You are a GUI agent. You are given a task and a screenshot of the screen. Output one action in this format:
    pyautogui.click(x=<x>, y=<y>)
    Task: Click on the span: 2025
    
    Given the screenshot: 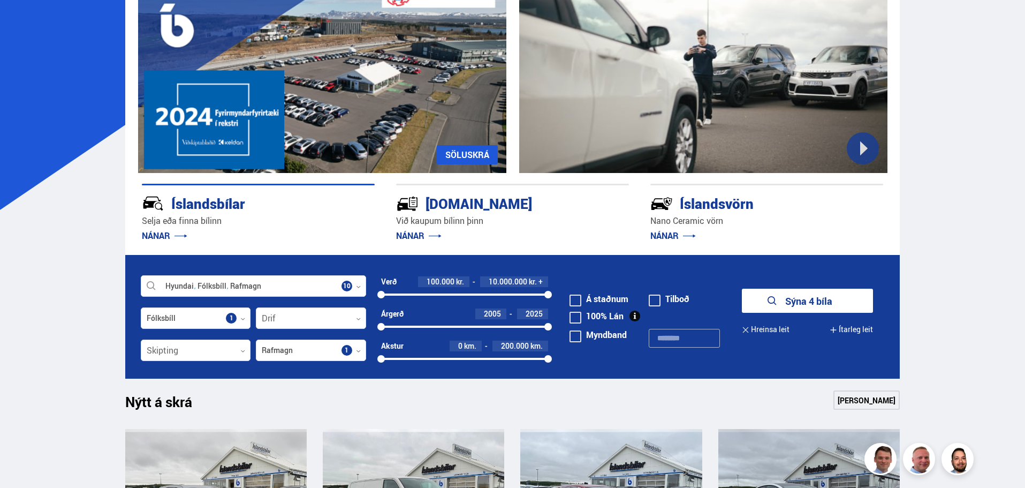 What is the action you would take?
    pyautogui.click(x=534, y=313)
    